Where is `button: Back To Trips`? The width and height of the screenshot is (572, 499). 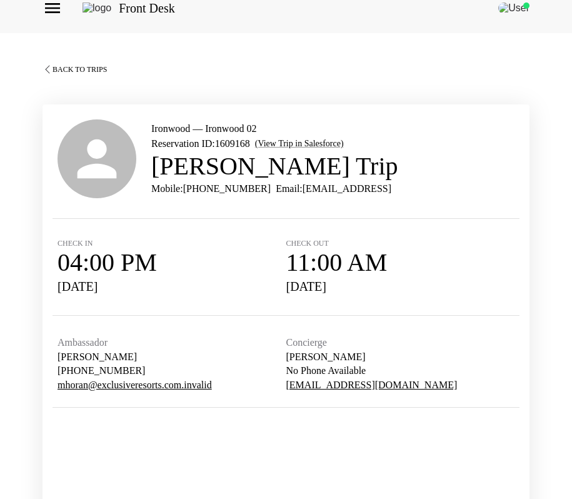 button: Back To Trips is located at coordinates (74, 69).